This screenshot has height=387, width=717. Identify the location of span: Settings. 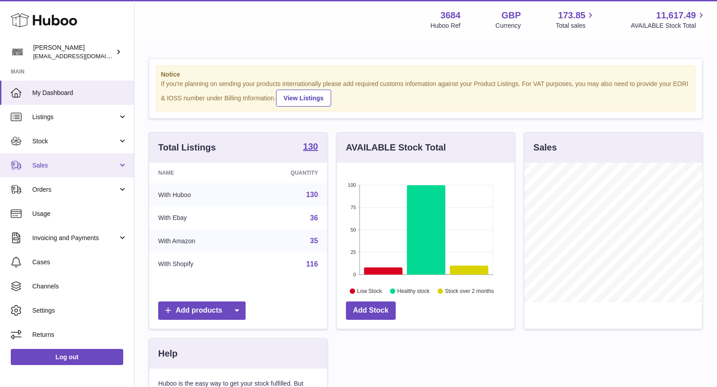
(80, 310).